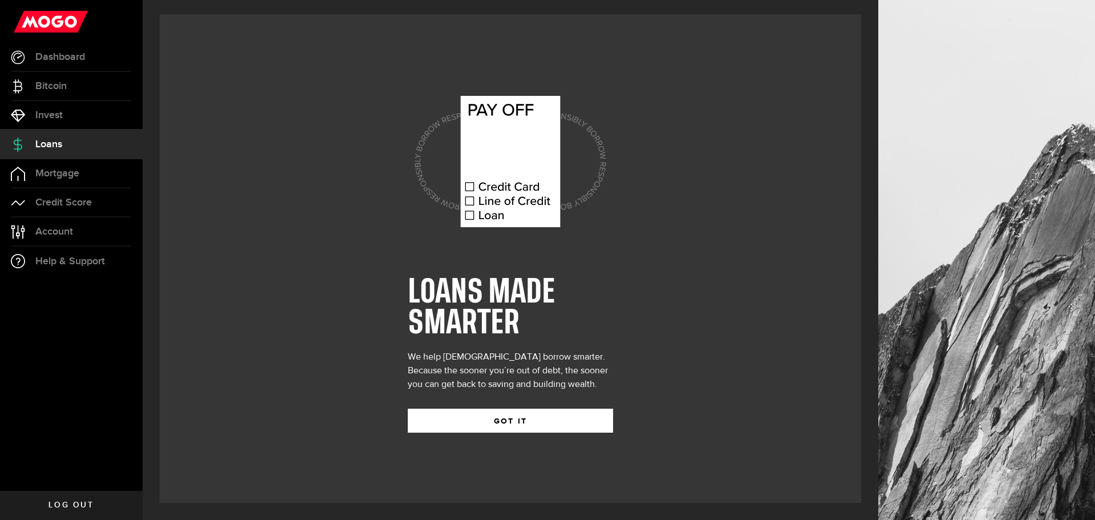  I want to click on span: Loans, so click(48, 144).